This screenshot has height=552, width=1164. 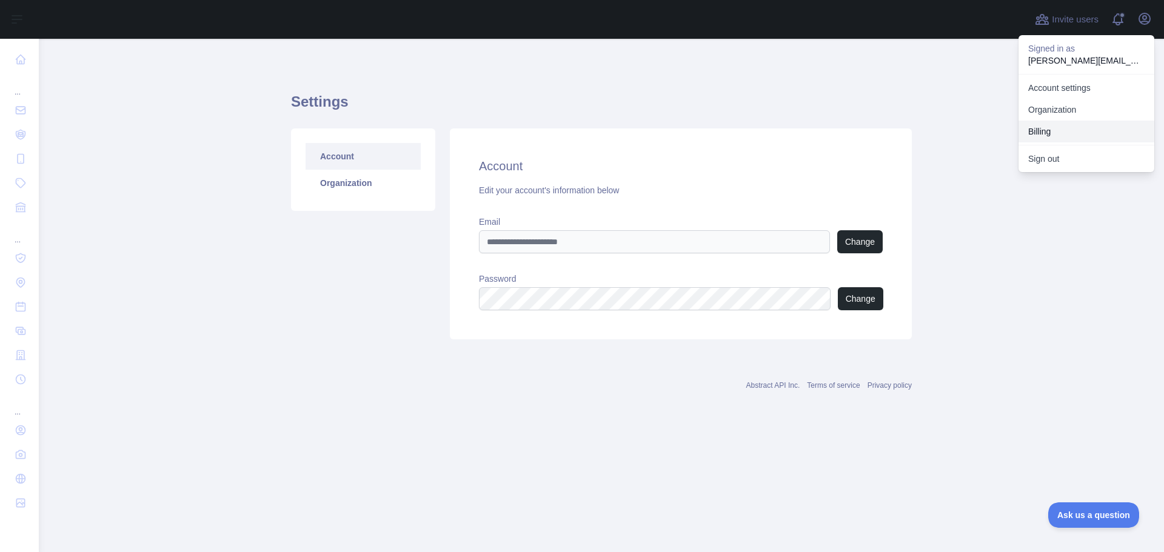 What do you see at coordinates (1086, 159) in the screenshot?
I see `button: Sign out` at bounding box center [1086, 159].